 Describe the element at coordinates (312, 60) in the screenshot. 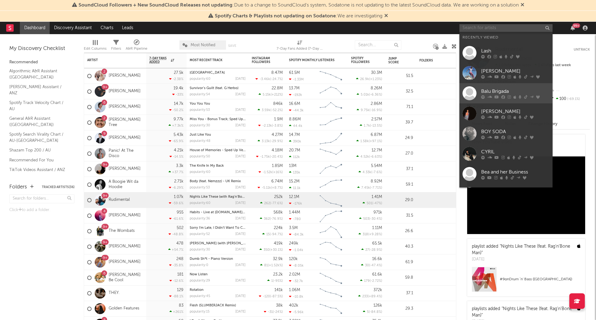

I see `div: Spotify Monthly Listeners` at that location.